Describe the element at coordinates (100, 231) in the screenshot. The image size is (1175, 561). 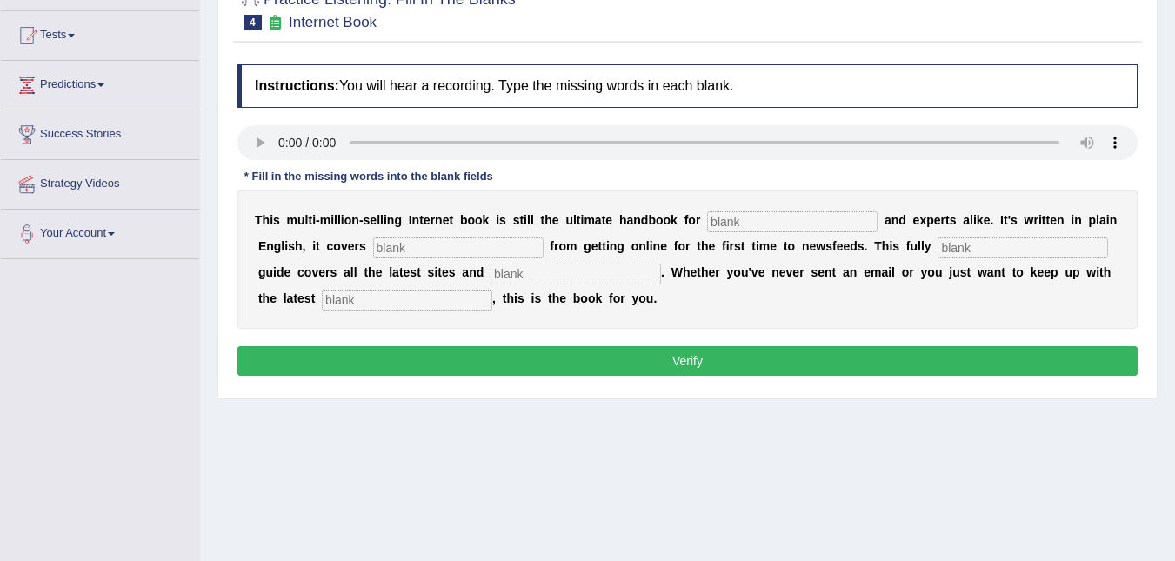
I see `a: Your Account` at that location.